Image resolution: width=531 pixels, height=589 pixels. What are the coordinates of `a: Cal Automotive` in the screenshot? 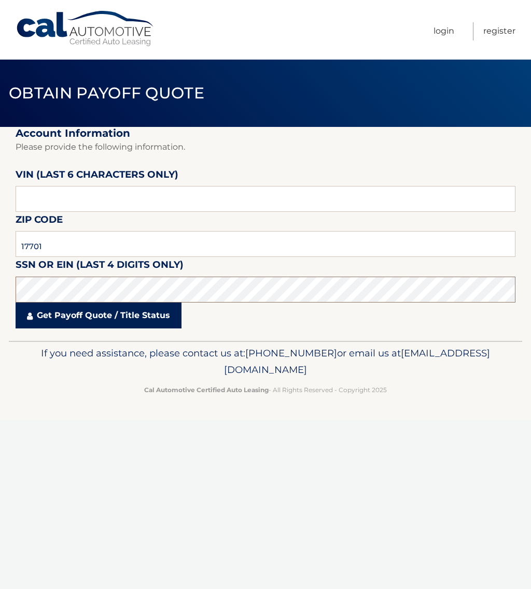 It's located at (86, 29).